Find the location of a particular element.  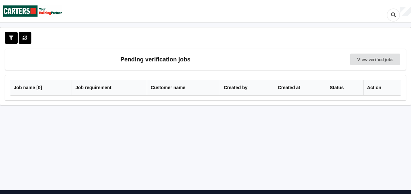

a: View verified jobs is located at coordinates (375, 59).